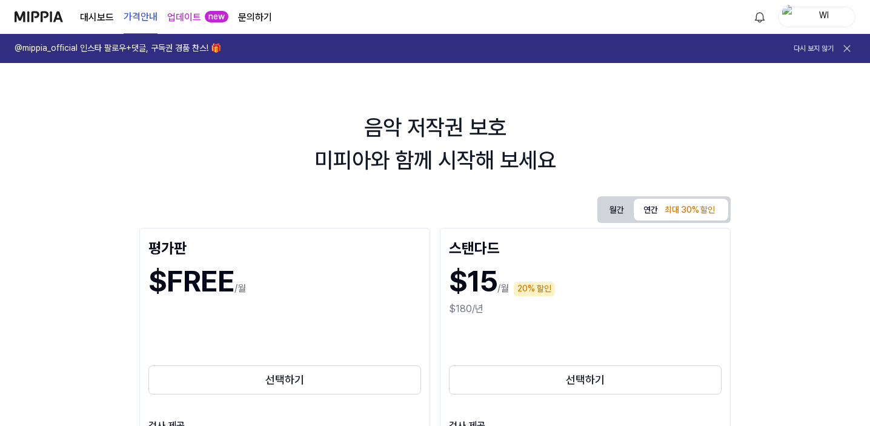 The width and height of the screenshot is (870, 426). What do you see at coordinates (216, 17) in the screenshot?
I see `div: new` at bounding box center [216, 17].